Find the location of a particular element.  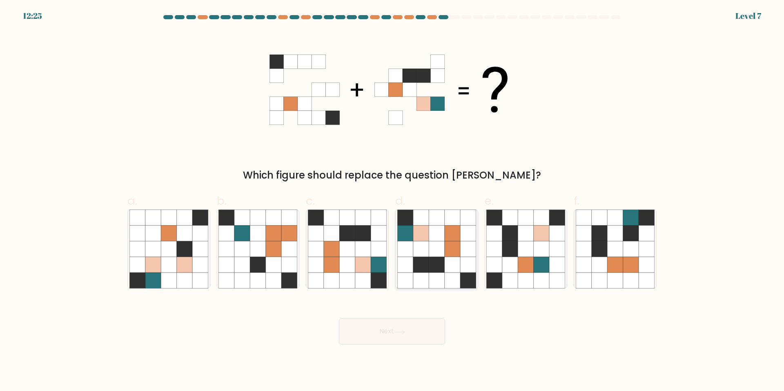

span: f. is located at coordinates (577, 201).